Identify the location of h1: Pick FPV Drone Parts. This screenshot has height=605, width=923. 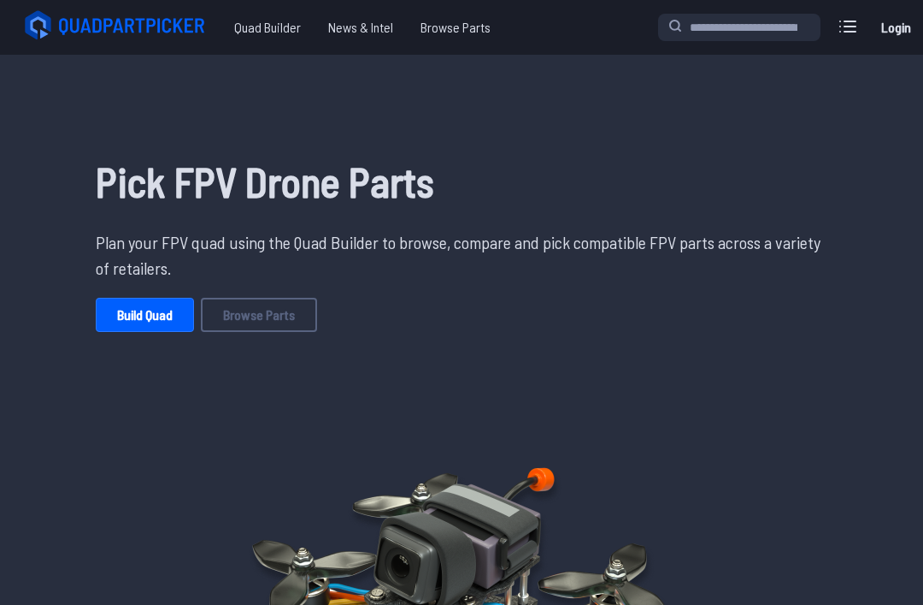
(462, 181).